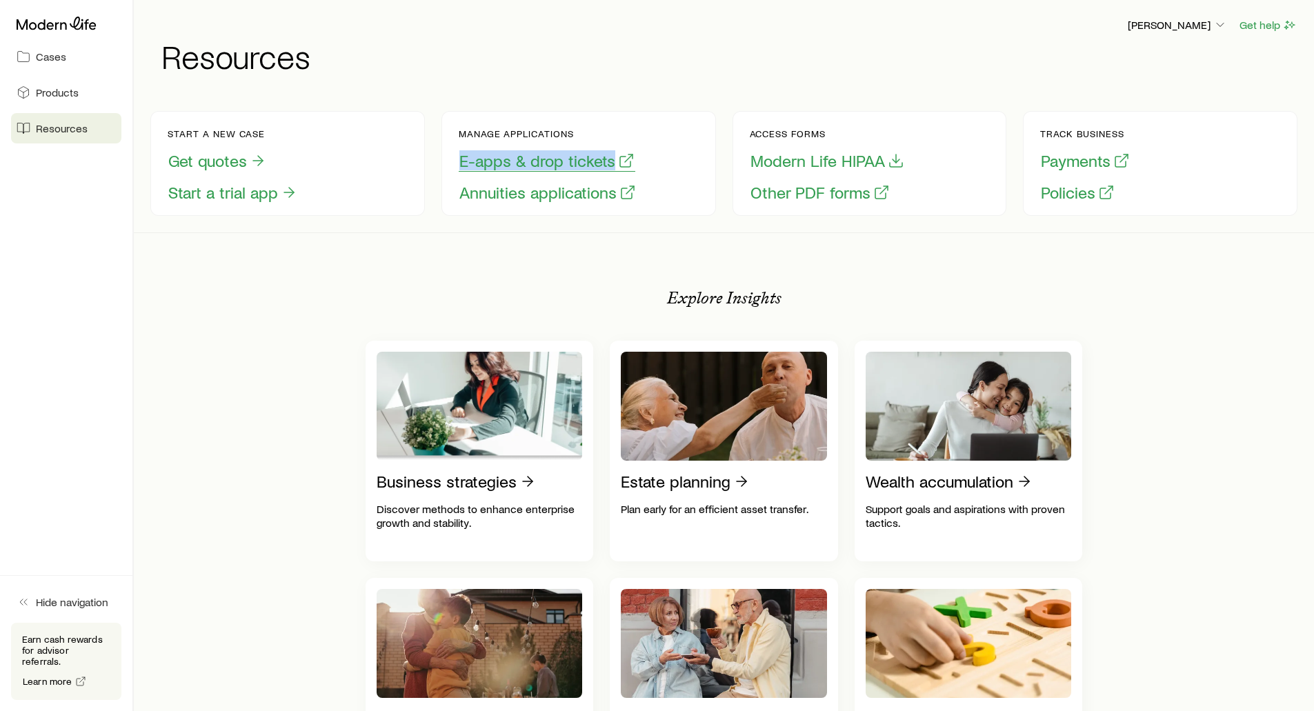  I want to click on img: Business strategies, so click(479, 406).